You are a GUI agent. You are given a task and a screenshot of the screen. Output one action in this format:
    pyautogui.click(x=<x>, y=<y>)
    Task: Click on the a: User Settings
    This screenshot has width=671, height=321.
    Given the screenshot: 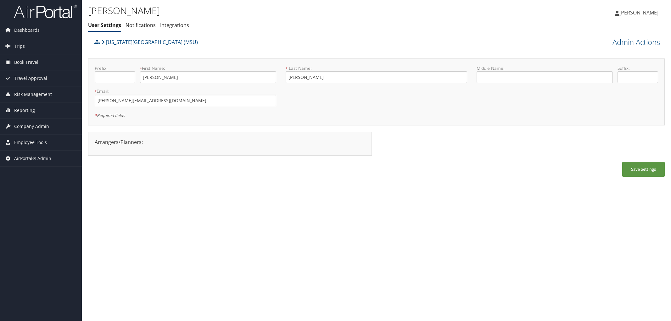 What is the action you would take?
    pyautogui.click(x=104, y=25)
    